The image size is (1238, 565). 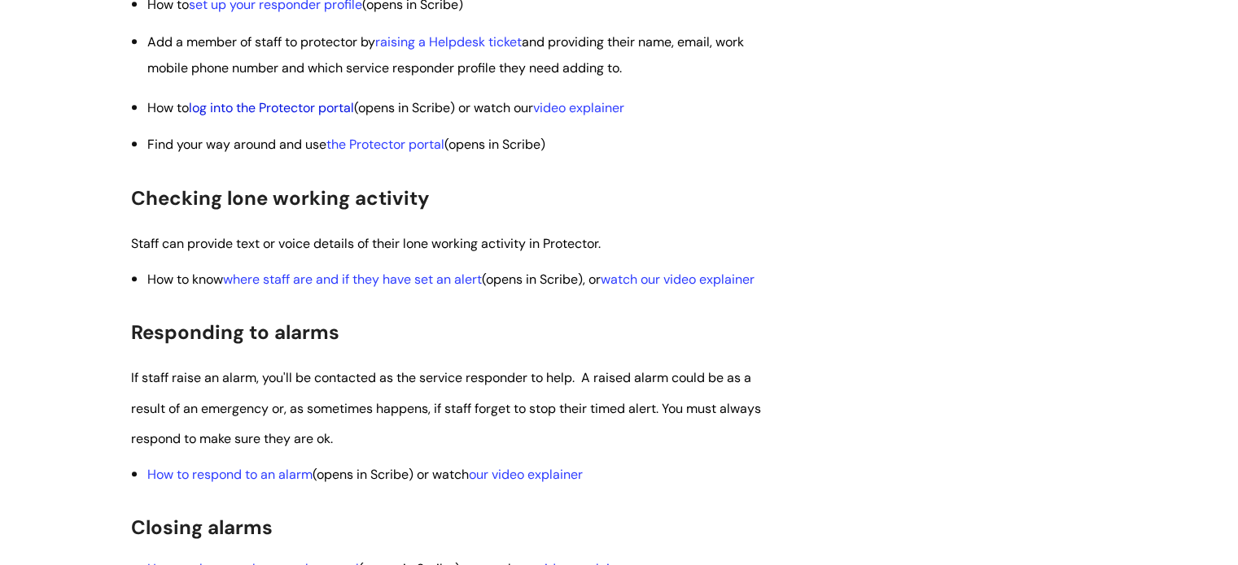 What do you see at coordinates (352, 279) in the screenshot?
I see `a: where staff are and if they have set an alert` at bounding box center [352, 279].